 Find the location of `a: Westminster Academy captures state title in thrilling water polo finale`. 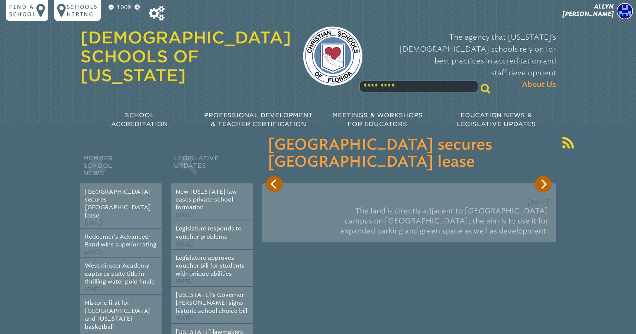

a: Westminster Academy captures state title in thrilling water polo finale is located at coordinates (120, 274).